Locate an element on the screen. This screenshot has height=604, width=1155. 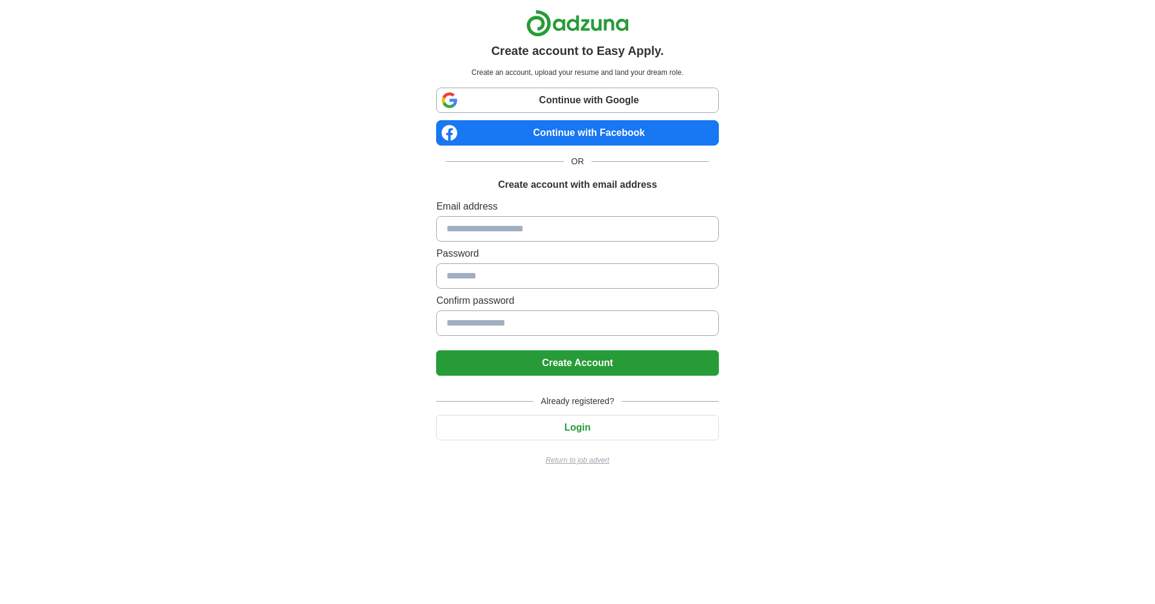
span: Already registered? is located at coordinates (577, 401).